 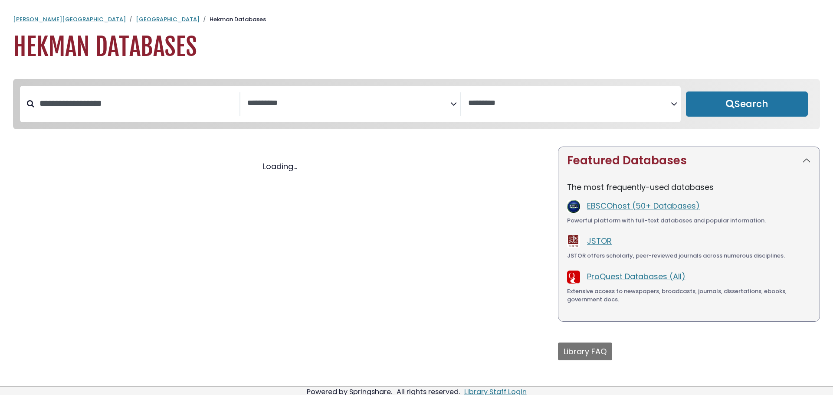 I want to click on a: JSTOR, so click(x=599, y=241).